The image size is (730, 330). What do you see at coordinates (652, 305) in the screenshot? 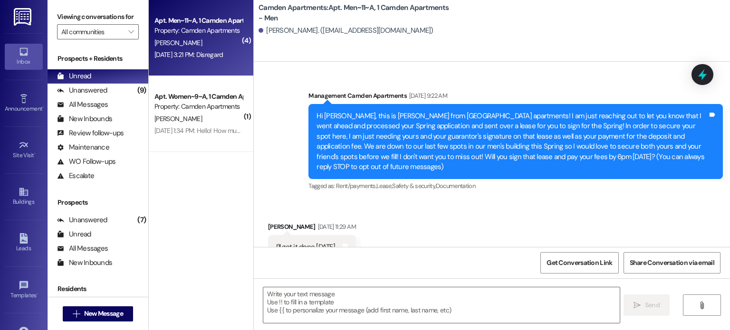
I see `span: Send` at bounding box center [652, 305].